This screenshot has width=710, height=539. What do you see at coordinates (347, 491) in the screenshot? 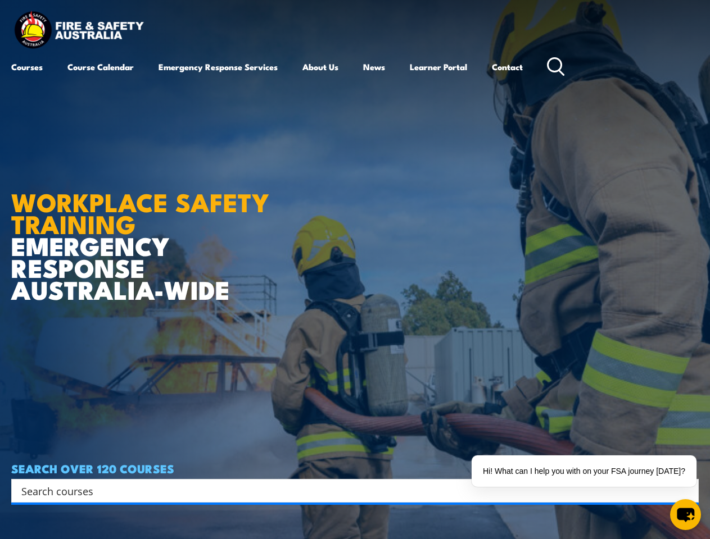
I see `input: Search input` at bounding box center [347, 491].